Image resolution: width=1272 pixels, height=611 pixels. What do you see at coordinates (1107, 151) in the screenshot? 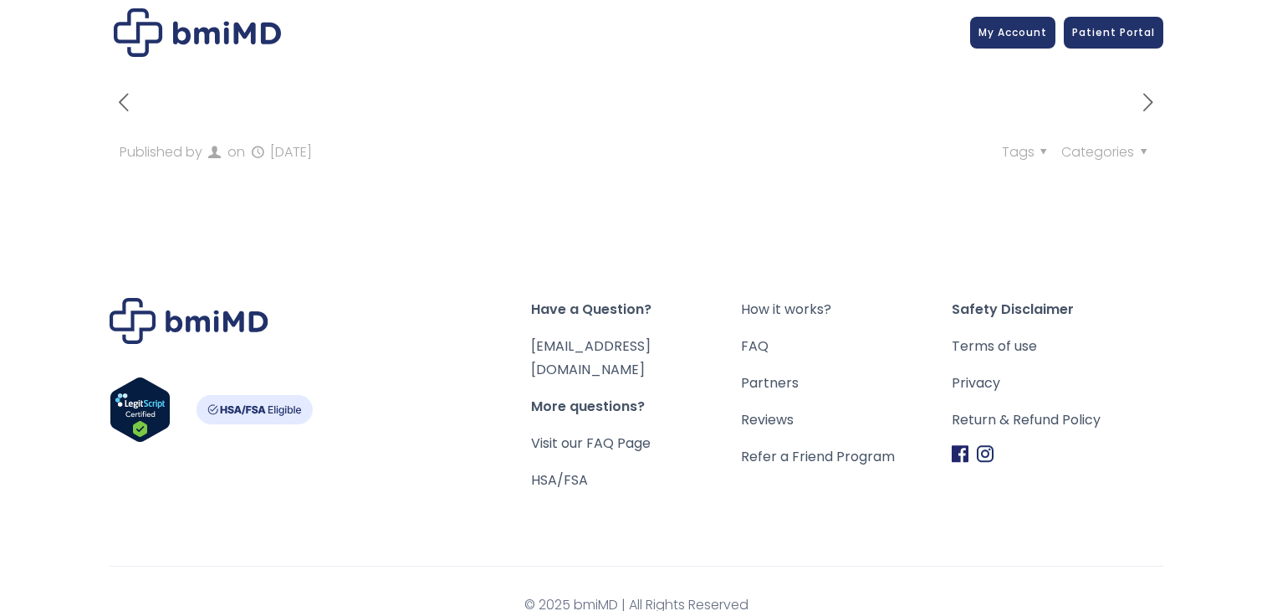
I see `span: Categories` at bounding box center [1107, 151].